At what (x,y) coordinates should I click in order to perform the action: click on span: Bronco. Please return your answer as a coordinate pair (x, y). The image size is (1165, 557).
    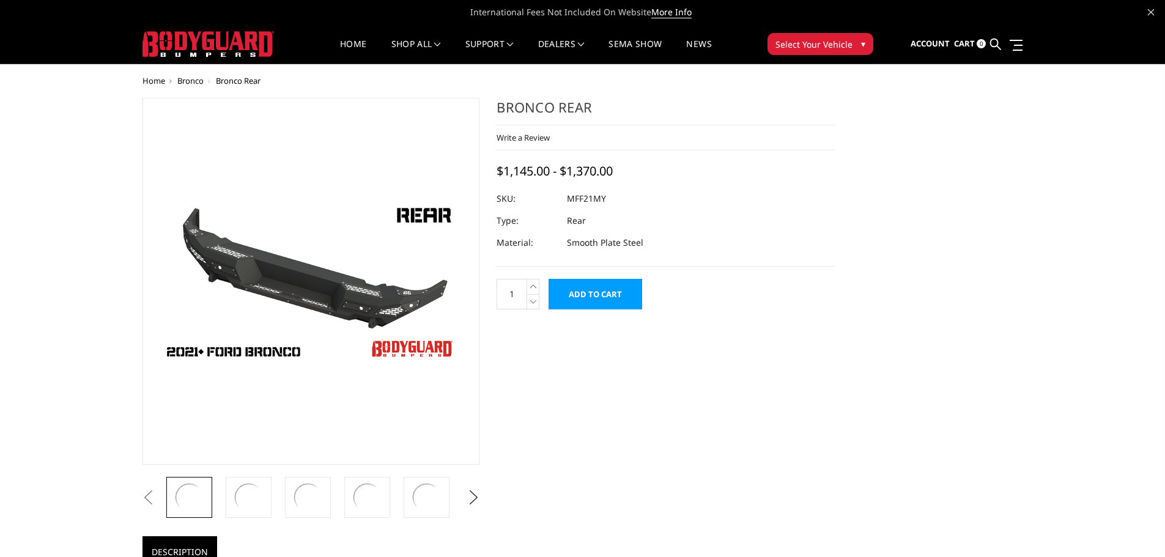
    Looking at the image, I should click on (190, 81).